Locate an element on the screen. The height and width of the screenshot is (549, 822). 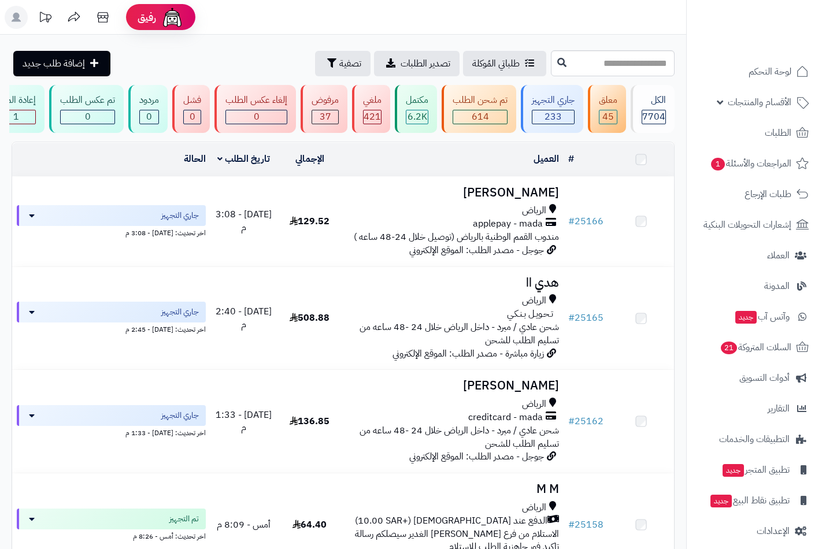
a: الإعدادات is located at coordinates (754, 531).